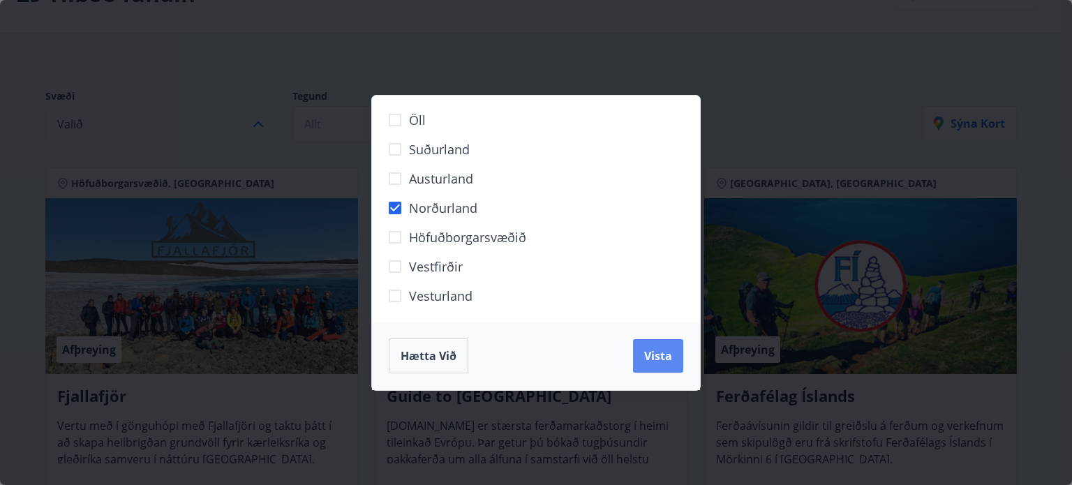 This screenshot has width=1072, height=485. What do you see at coordinates (443, 208) in the screenshot?
I see `span: Norðurland` at bounding box center [443, 208].